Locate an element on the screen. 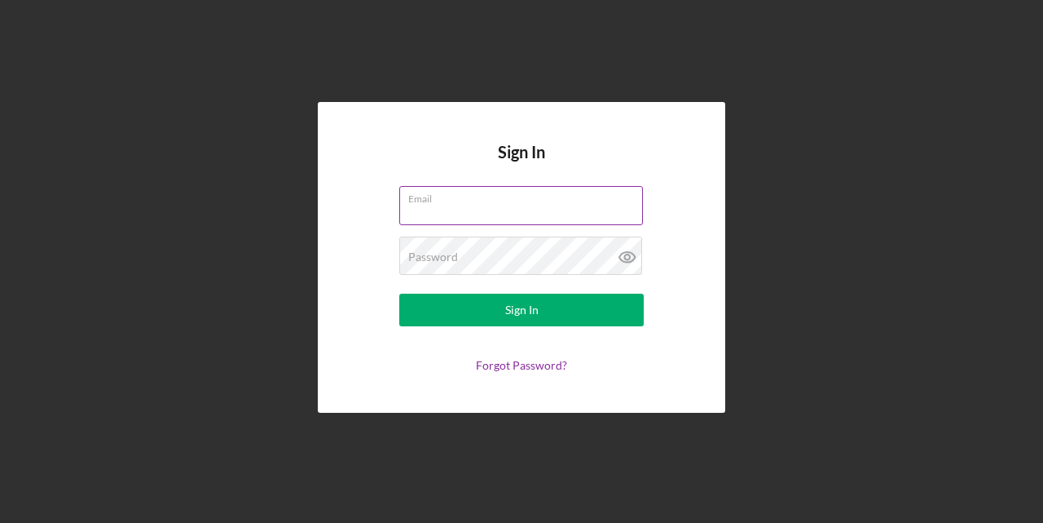 Image resolution: width=1043 pixels, height=523 pixels. a: Forgot Password? is located at coordinates (522, 364).